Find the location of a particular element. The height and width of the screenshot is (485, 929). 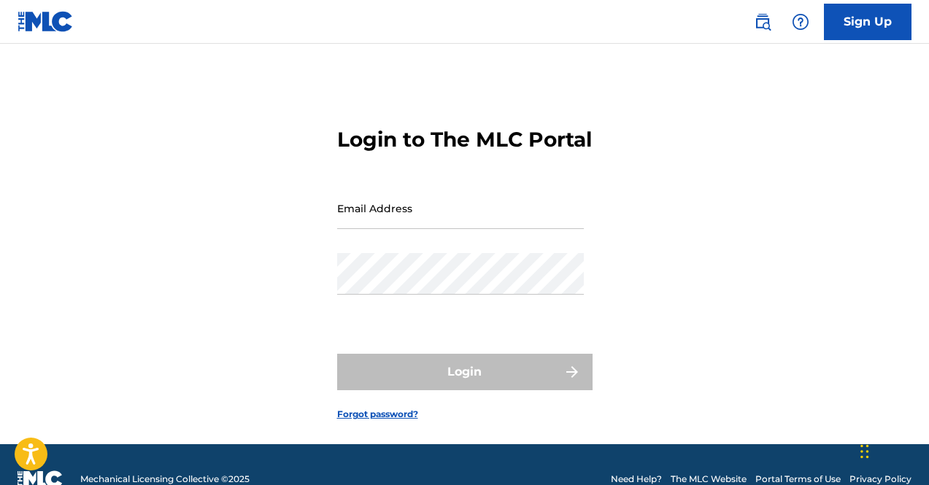

div: Help is located at coordinates (801, 22).